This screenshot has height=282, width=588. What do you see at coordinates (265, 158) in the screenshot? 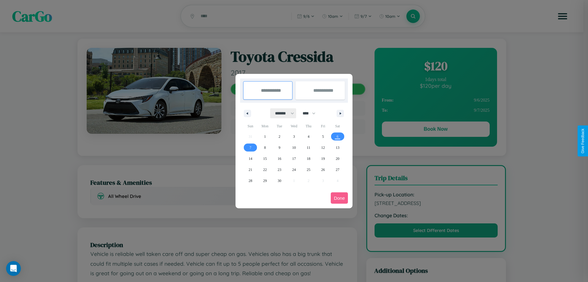
I see `span: 15` at bounding box center [265, 158].